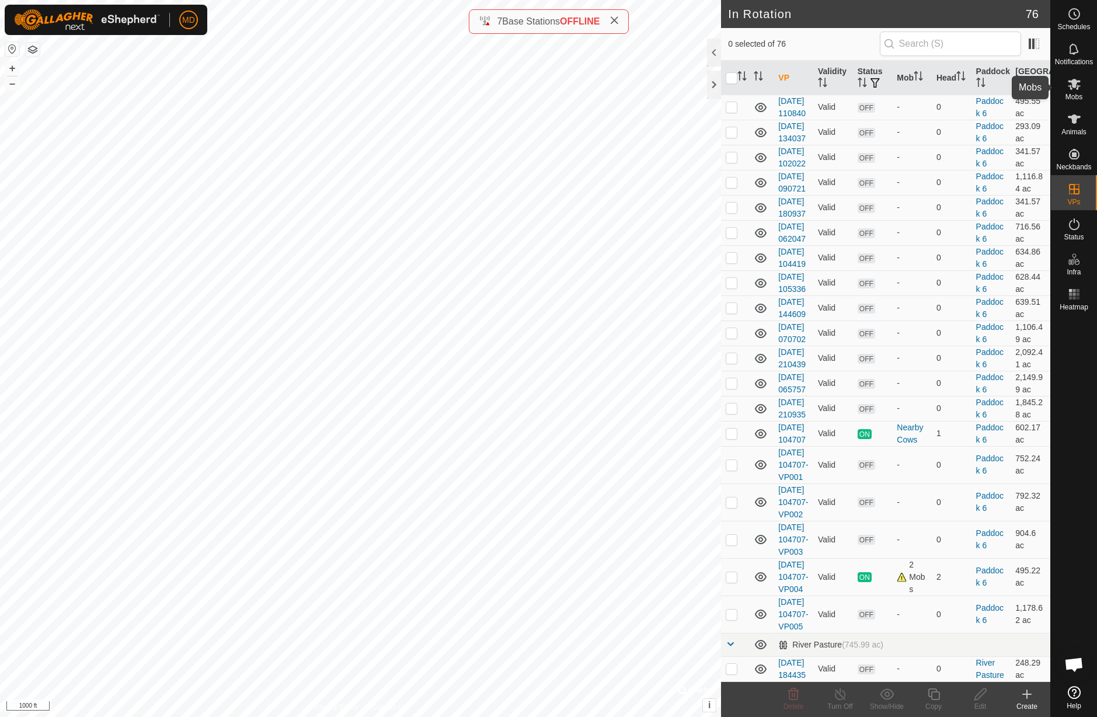  What do you see at coordinates (912, 577) in the screenshot?
I see `div: 2 Mobs` at bounding box center [912, 577].